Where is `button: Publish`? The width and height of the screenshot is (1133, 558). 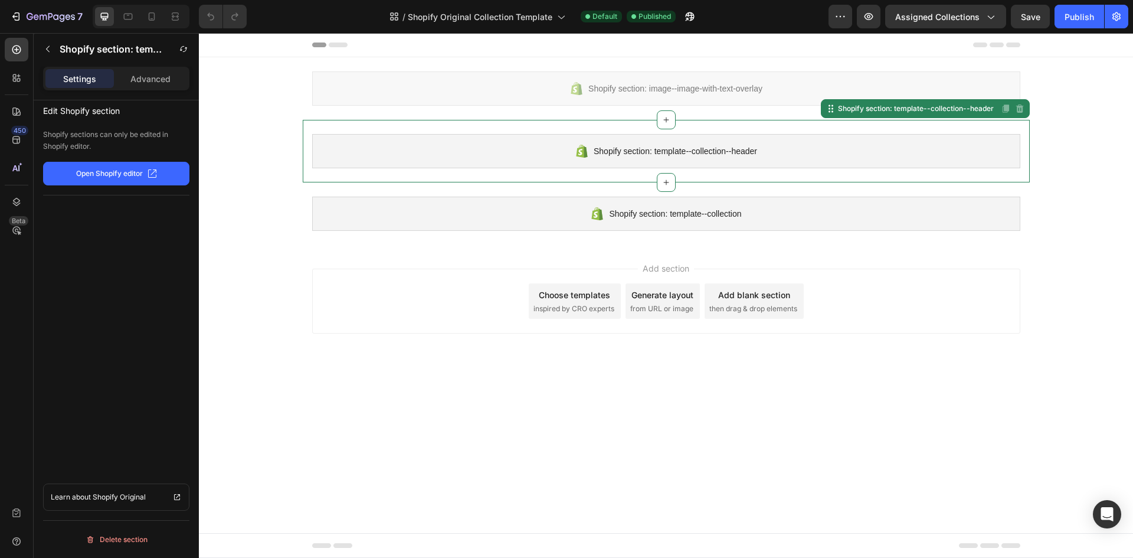
button: Publish is located at coordinates (1079, 17).